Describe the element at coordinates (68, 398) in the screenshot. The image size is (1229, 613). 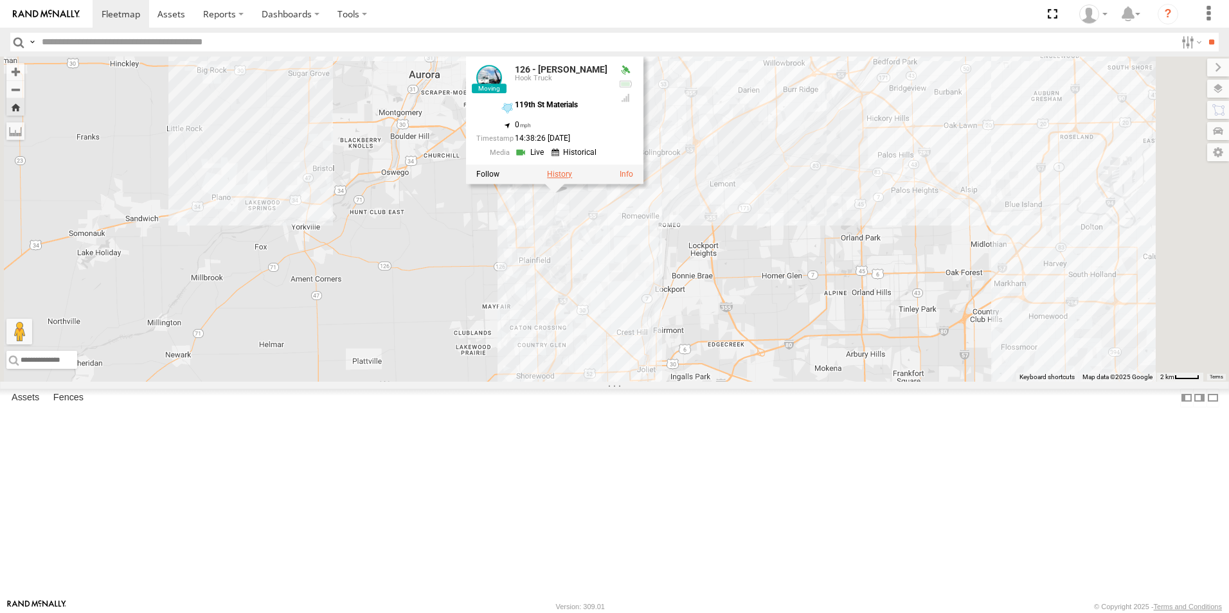
I see `label: Fences` at that location.